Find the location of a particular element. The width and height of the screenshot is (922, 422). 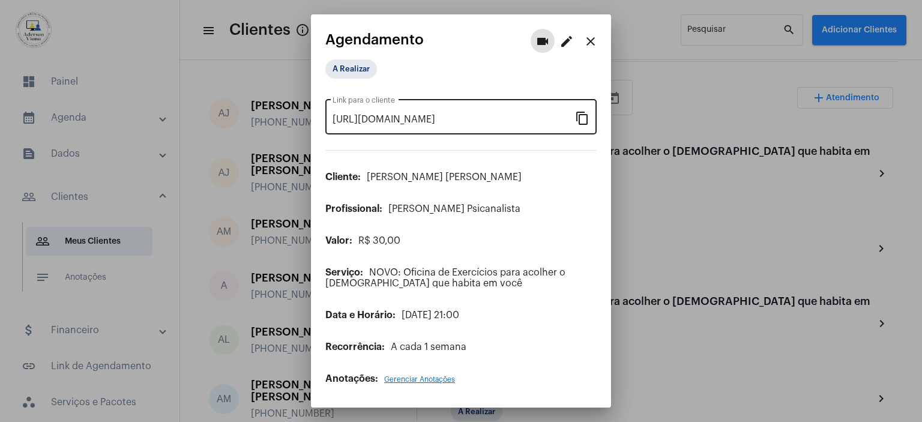

span: Valor: is located at coordinates (338, 241).